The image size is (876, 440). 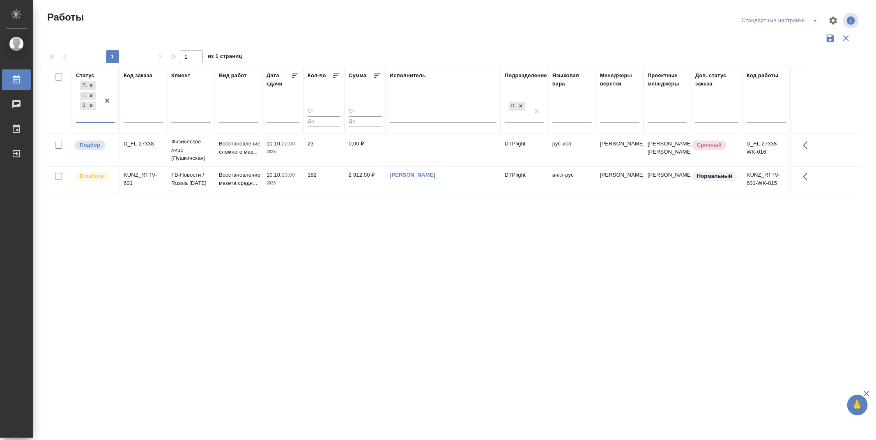 What do you see at coordinates (143, 144) in the screenshot?
I see `div: D_FL-27338` at bounding box center [143, 144].